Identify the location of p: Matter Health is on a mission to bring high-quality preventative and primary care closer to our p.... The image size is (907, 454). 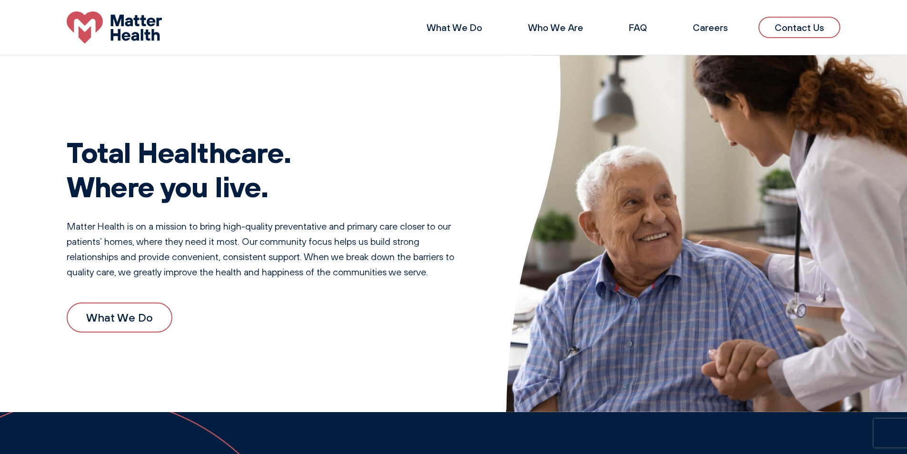
(267, 249).